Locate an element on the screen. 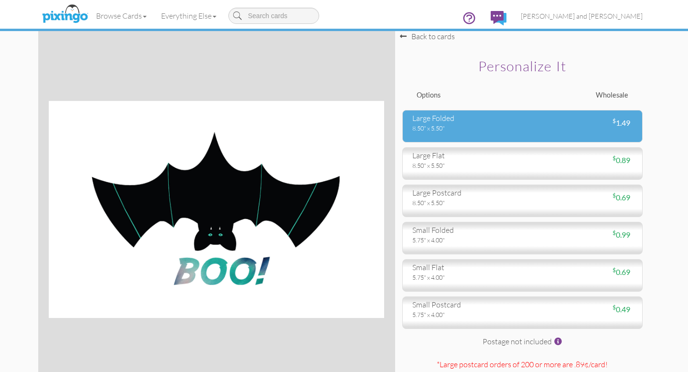 The width and height of the screenshot is (688, 372). a: Browse Cards is located at coordinates (121, 16).